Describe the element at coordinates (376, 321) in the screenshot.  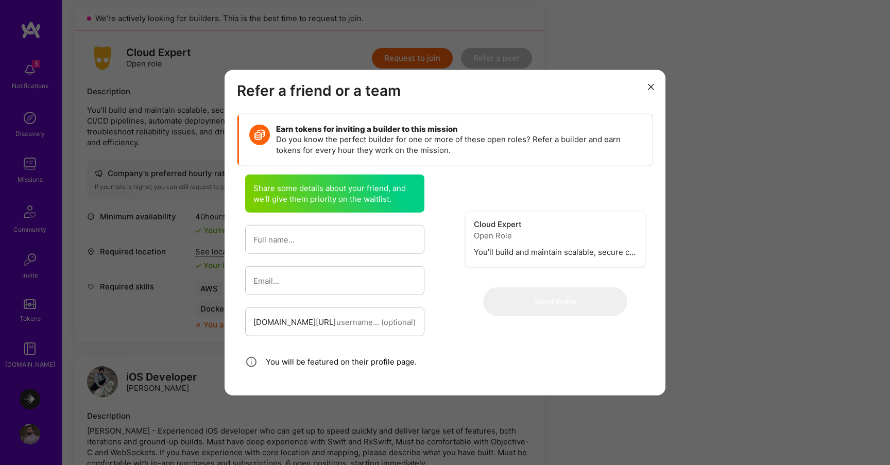
I see `input: username... (optional)` at that location.